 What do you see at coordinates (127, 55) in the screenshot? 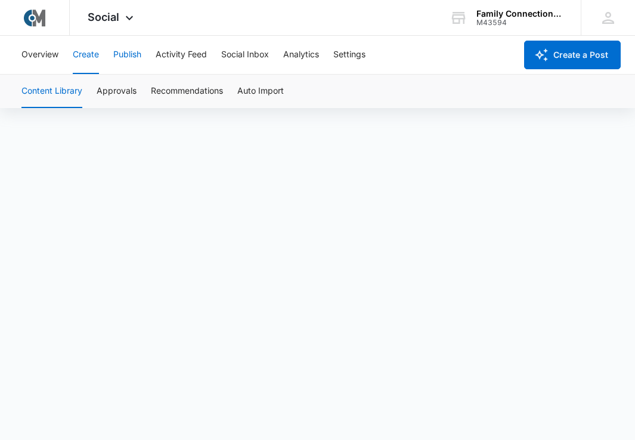
I see `button: Publish` at bounding box center [127, 55].